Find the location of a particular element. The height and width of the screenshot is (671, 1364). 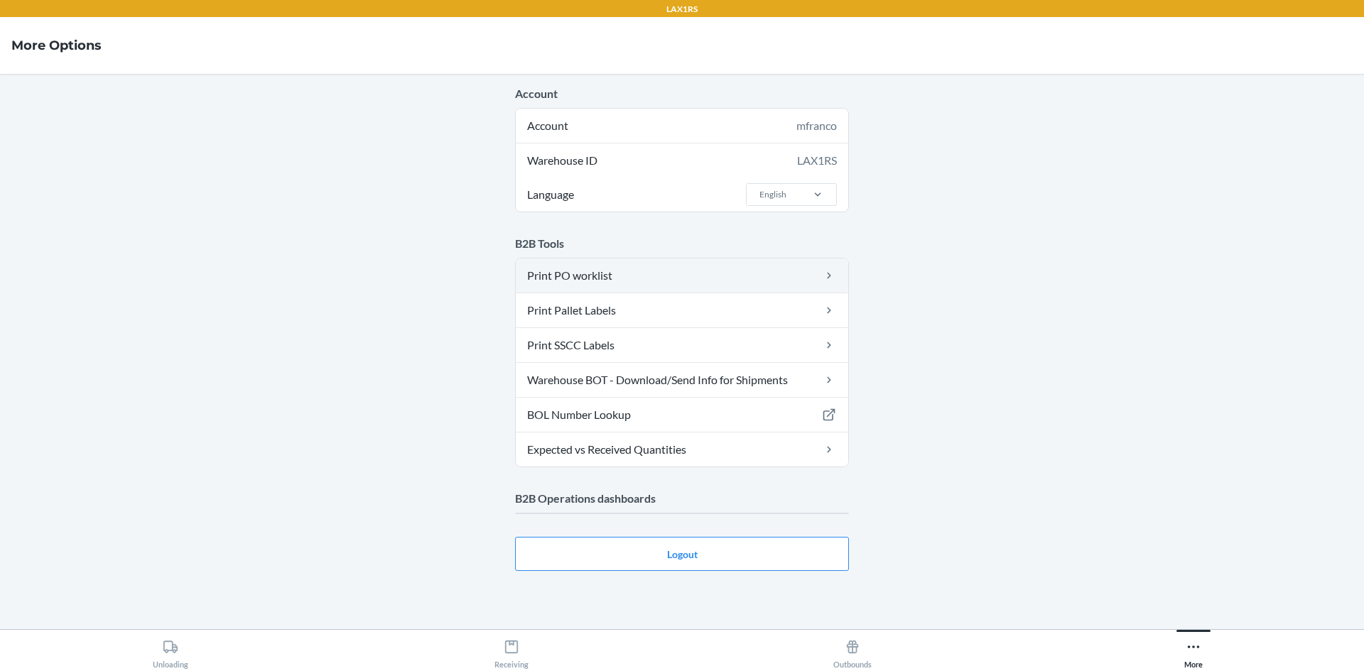

input: LanguageEnglish is located at coordinates (758, 195).